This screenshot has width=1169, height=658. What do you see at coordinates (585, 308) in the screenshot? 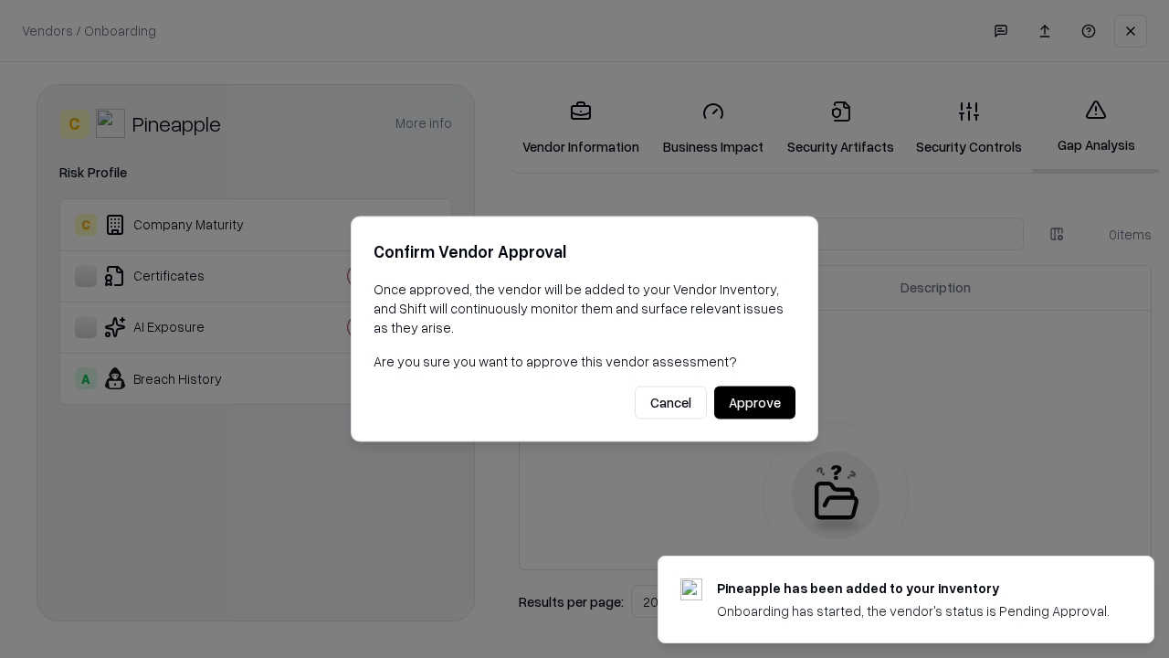
I see `p: Once approved, the vendor will be added to your Vendor Inventory, and Shift will continuously mon...` at bounding box center [585, 308].